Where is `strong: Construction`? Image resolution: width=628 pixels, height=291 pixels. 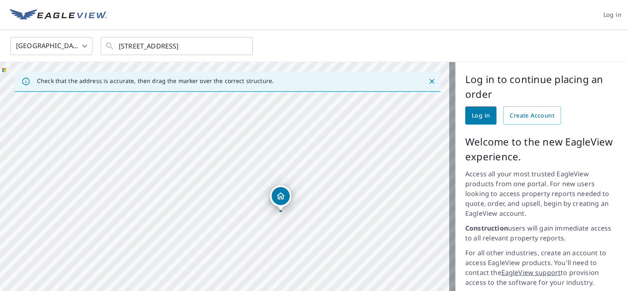
strong: Construction is located at coordinates (487, 228).